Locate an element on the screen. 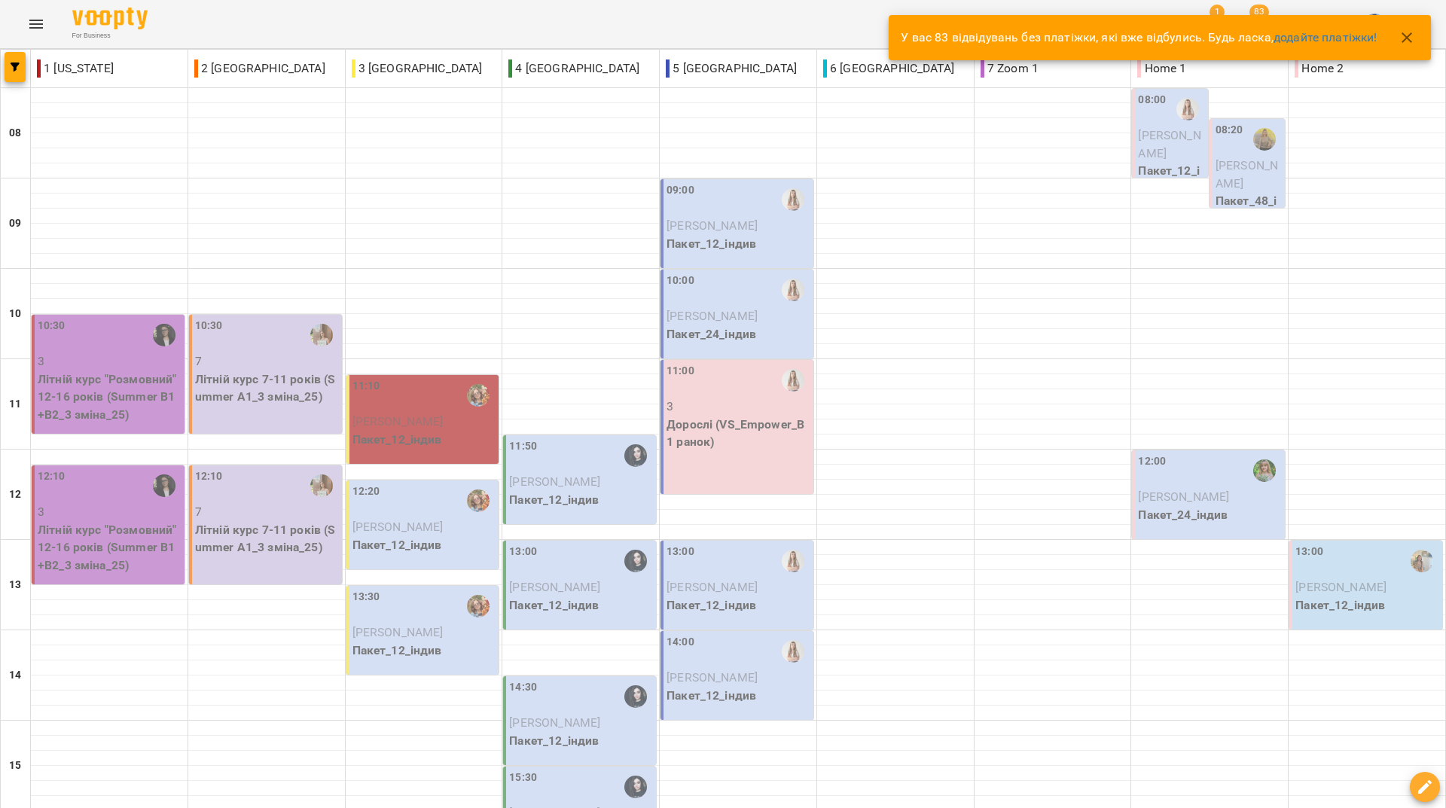 Image resolution: width=1446 pixels, height=808 pixels. img: Бринько Анастасія Сергіївна is located at coordinates (1265, 139).